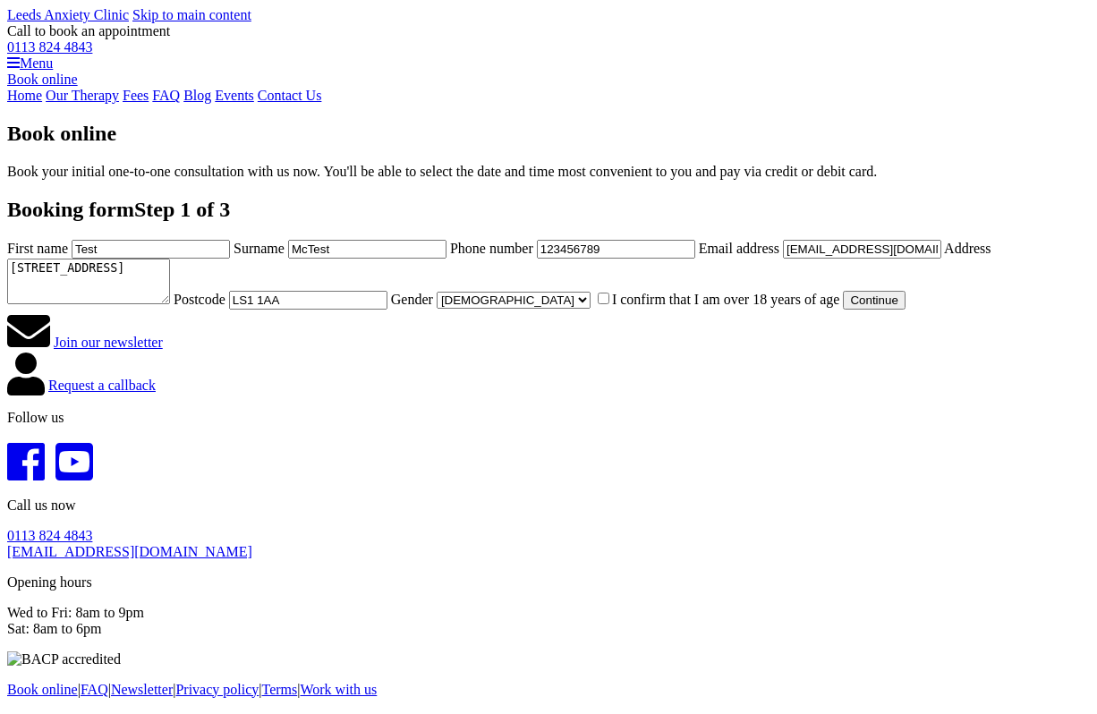 Image resolution: width=1097 pixels, height=714 pixels. I want to click on label: I confirm that I am over 18 years of age, so click(717, 299).